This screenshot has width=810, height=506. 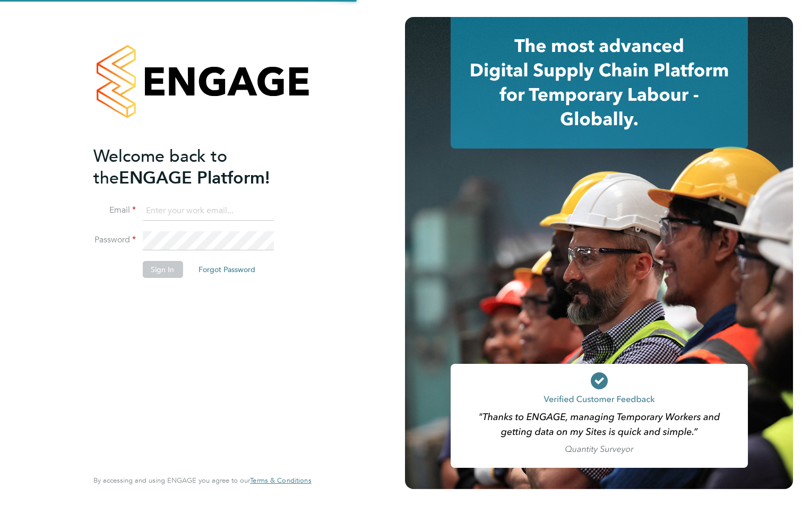 I want to click on button: Sign In, so click(x=162, y=270).